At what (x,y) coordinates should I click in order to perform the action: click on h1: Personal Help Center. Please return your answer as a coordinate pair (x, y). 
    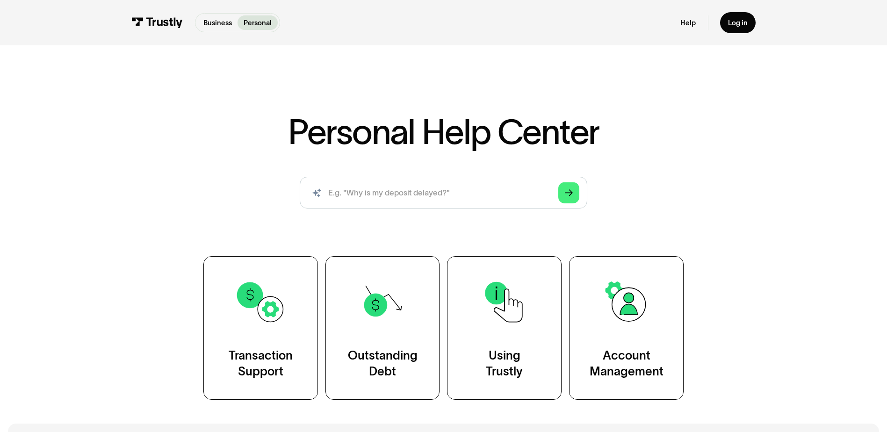
    Looking at the image, I should click on (444, 132).